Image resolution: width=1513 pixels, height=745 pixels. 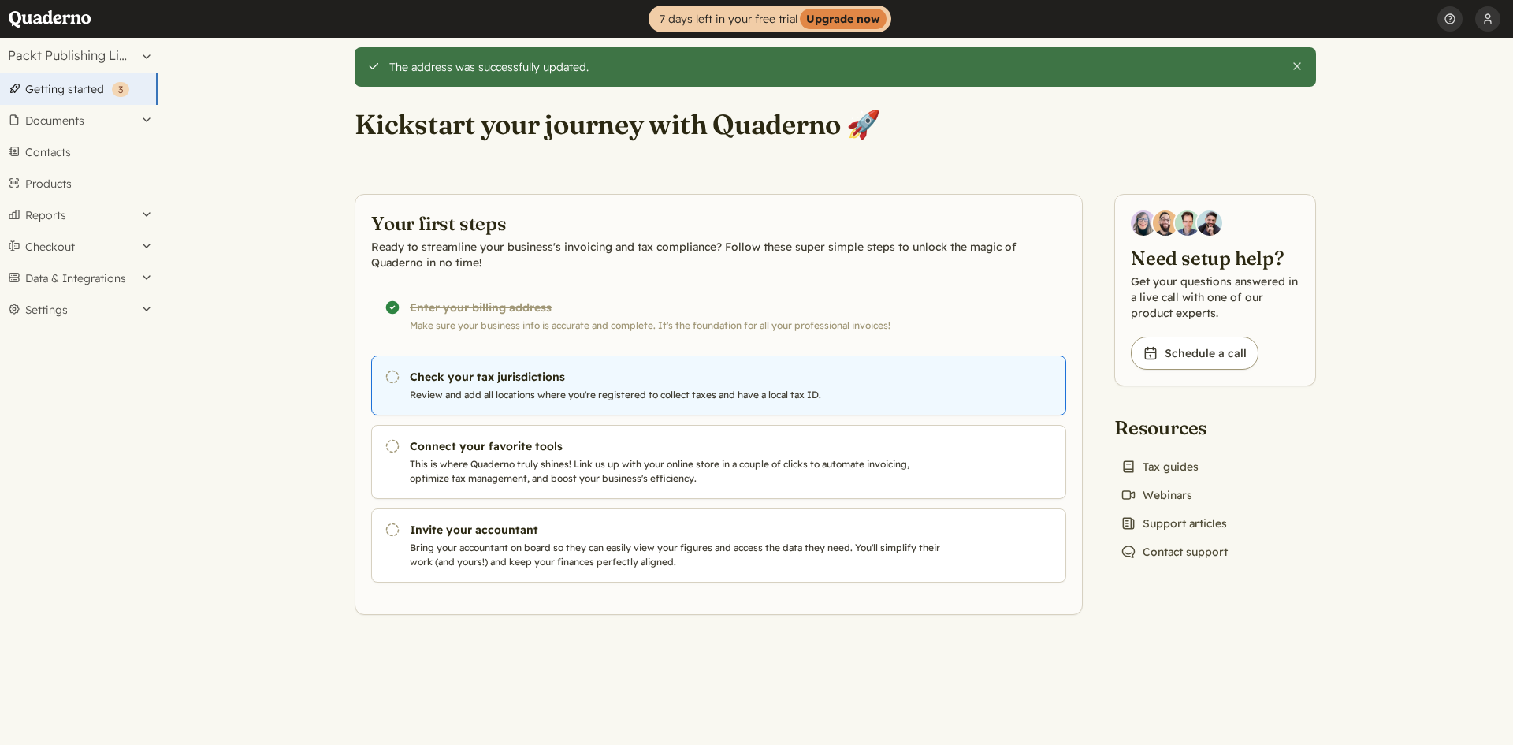 I want to click on a: Support articles, so click(x=1173, y=523).